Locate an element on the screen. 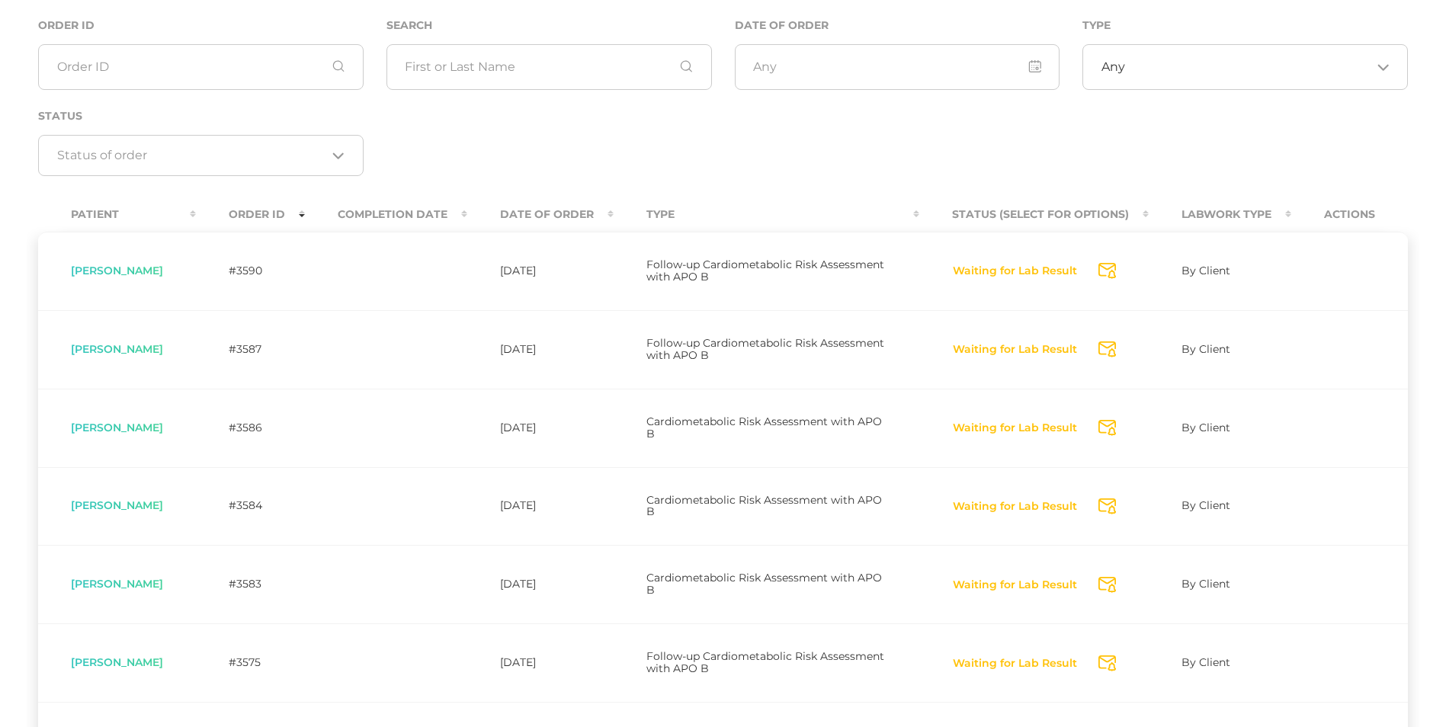 This screenshot has height=727, width=1446. th: Date Of Order : activate to sort column ascending is located at coordinates (540, 214).